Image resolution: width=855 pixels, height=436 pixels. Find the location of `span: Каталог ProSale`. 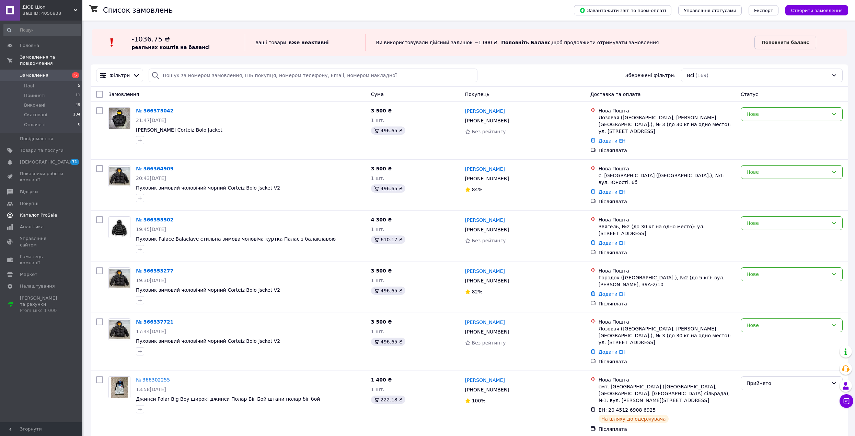

span: Каталог ProSale is located at coordinates (38, 215).